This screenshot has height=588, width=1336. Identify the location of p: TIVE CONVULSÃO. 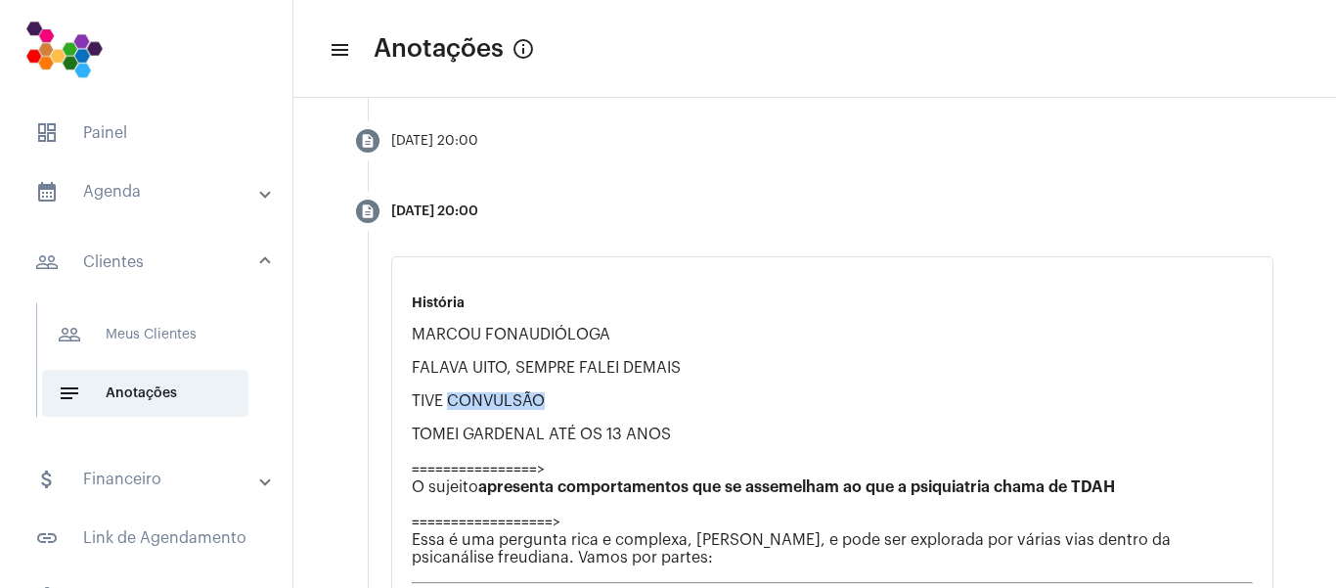
(832, 401).